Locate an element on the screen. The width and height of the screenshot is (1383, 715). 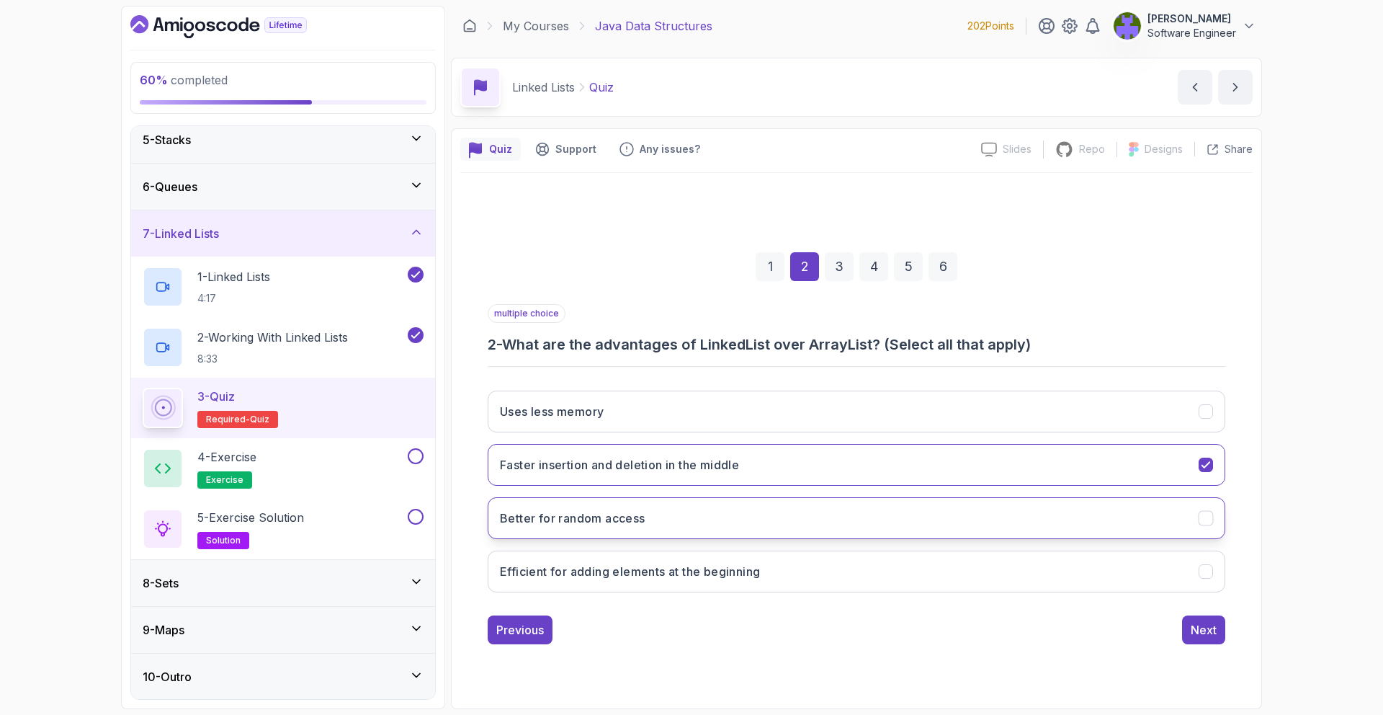
div: Next is located at coordinates (1204, 630).